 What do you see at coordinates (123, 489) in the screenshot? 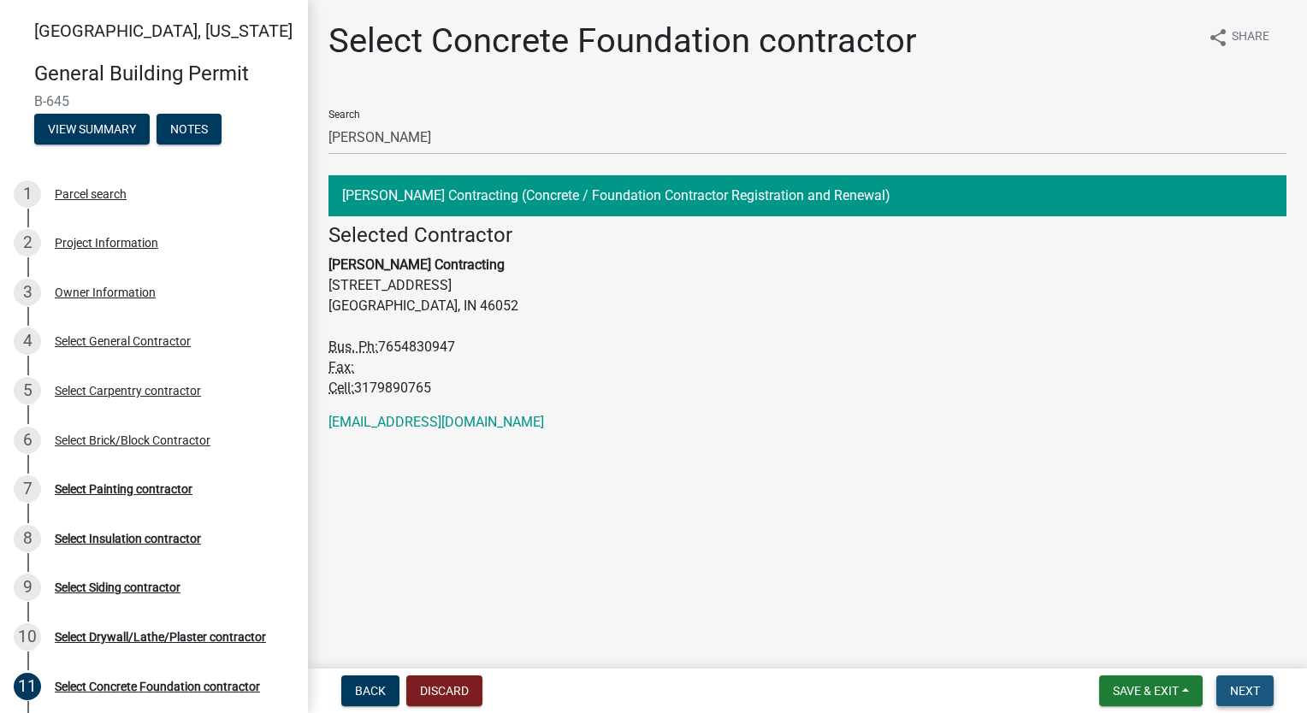
I see `div: Select Painting contractor` at bounding box center [123, 489].